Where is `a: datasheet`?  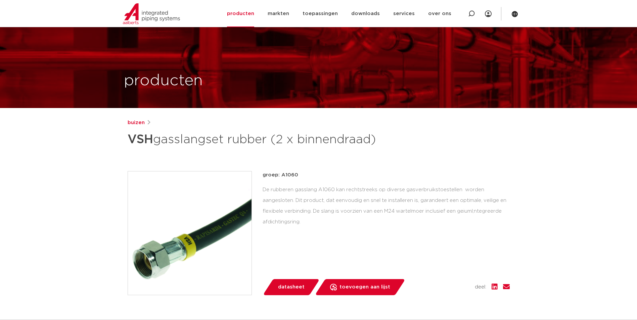
a: datasheet is located at coordinates (291, 287).